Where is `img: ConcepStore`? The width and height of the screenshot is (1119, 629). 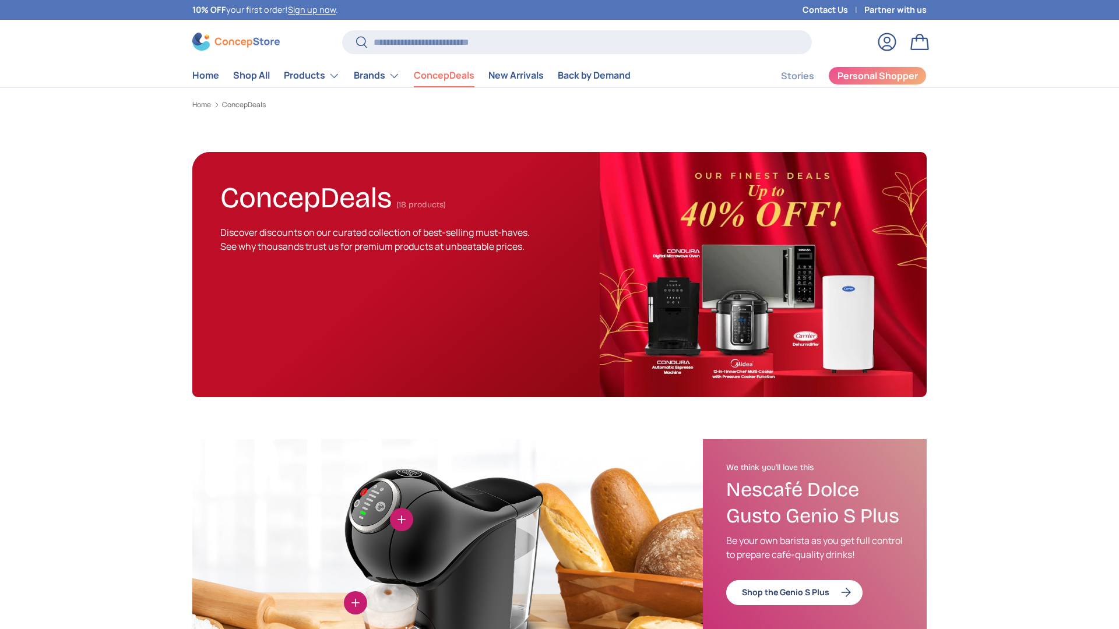
img: ConcepStore is located at coordinates (236, 41).